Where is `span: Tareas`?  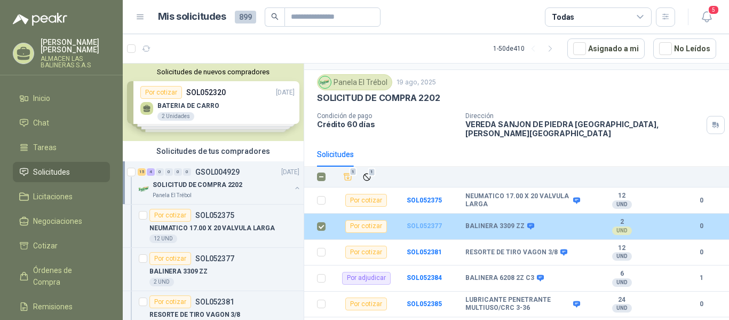
span: Tareas is located at coordinates (45, 147).